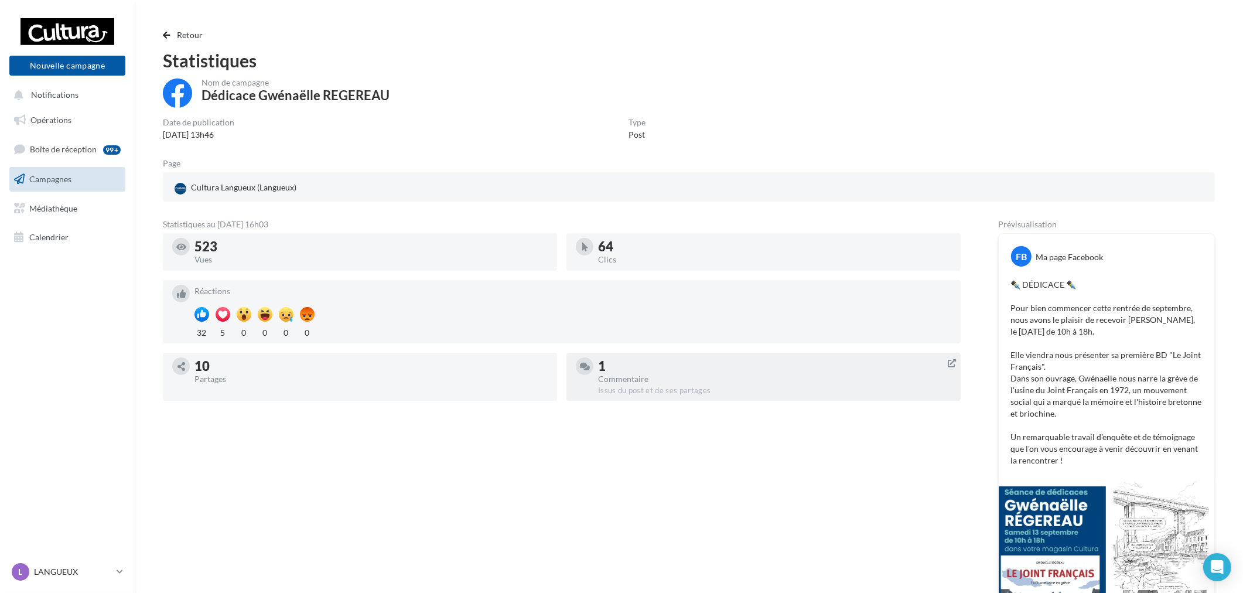 This screenshot has width=1243, height=593. Describe the element at coordinates (176, 163) in the screenshot. I see `div: Page` at that location.